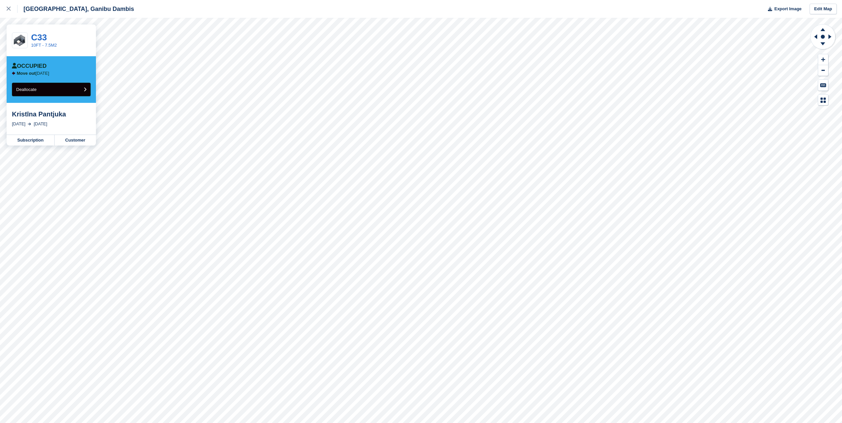 This screenshot has width=842, height=423. What do you see at coordinates (824, 71) in the screenshot?
I see `button: Zoom Out` at bounding box center [824, 71].